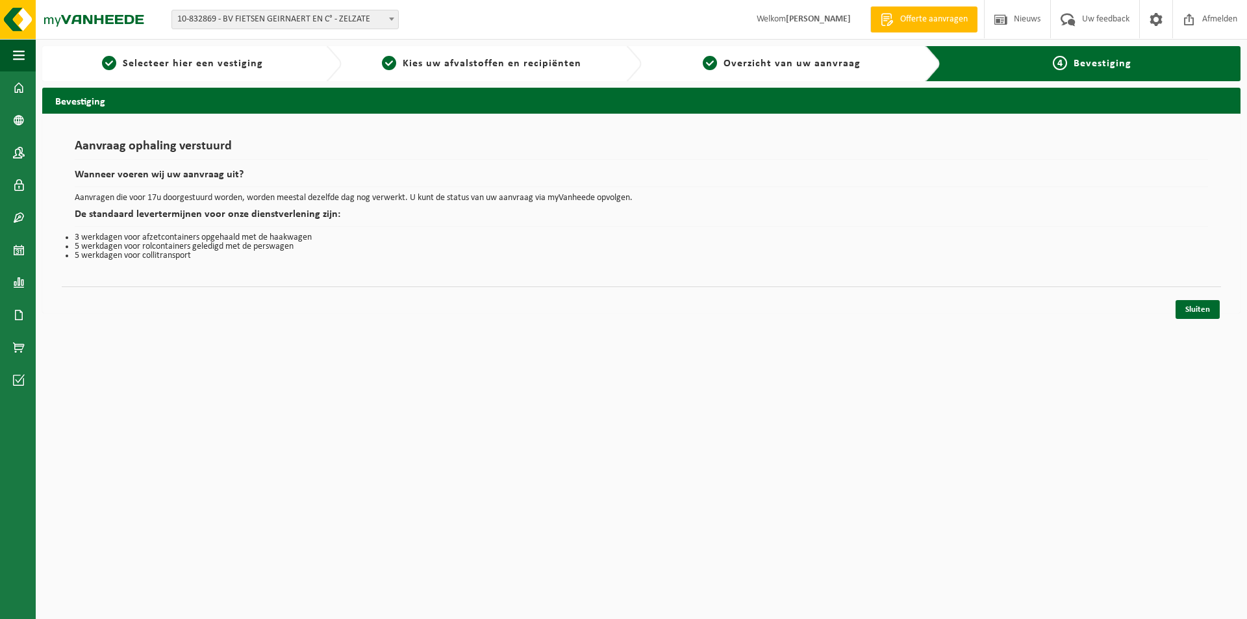 The image size is (1247, 619). What do you see at coordinates (285, 19) in the screenshot?
I see `span: 10-832869 - BV FIETSEN GEIRNAERT EN C° - ZELZATE` at bounding box center [285, 19].